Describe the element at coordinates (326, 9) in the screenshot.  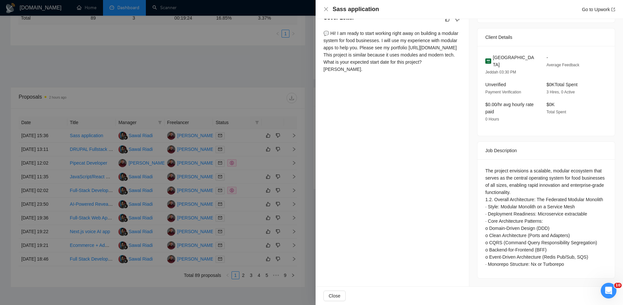
I see `span: close` at that location.